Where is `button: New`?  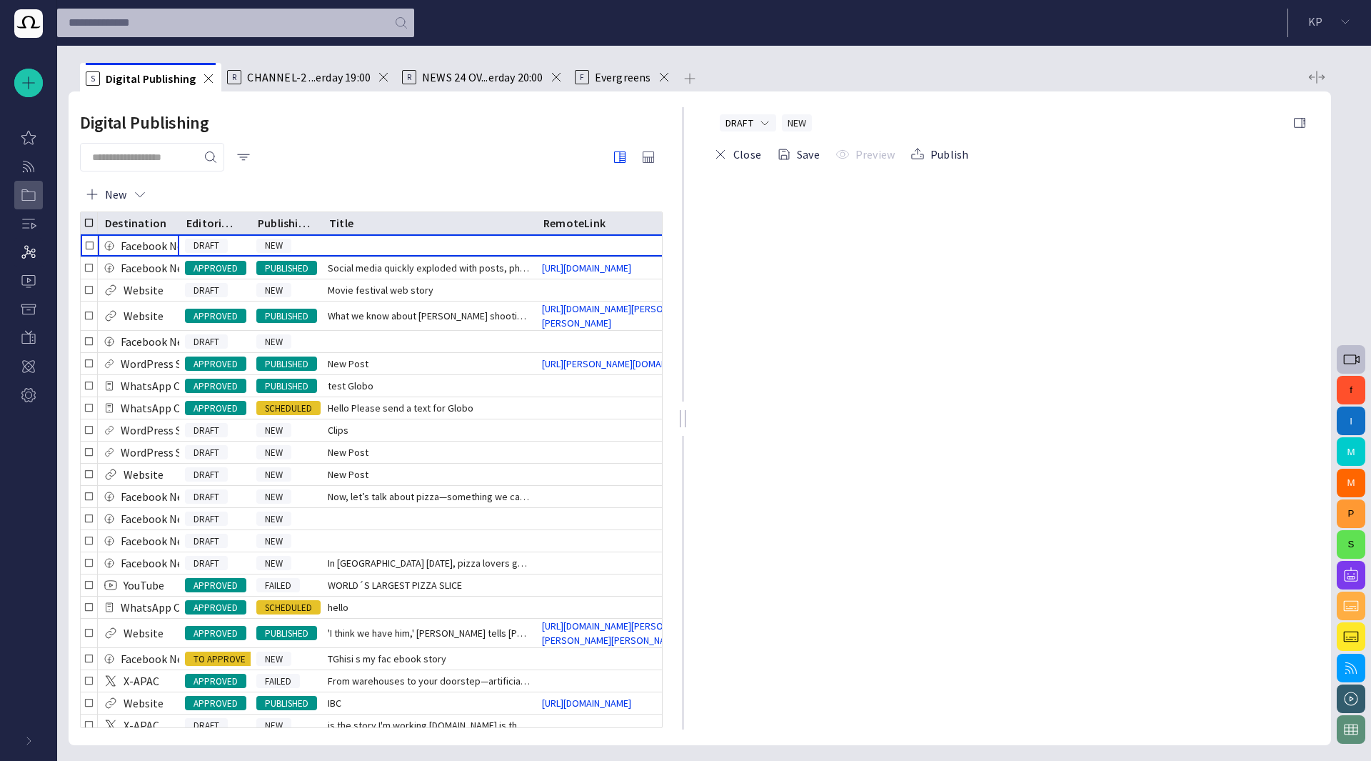 button: New is located at coordinates (116, 194).